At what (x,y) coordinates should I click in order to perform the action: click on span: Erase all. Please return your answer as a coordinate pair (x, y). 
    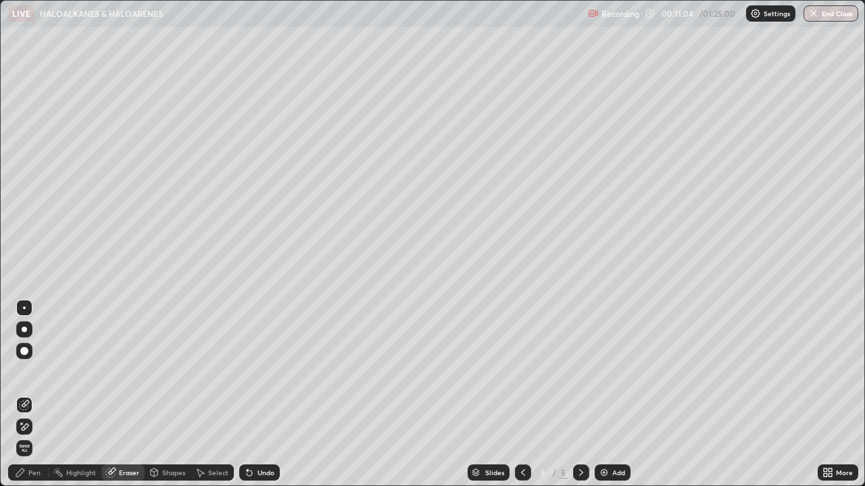
    Looking at the image, I should click on (24, 449).